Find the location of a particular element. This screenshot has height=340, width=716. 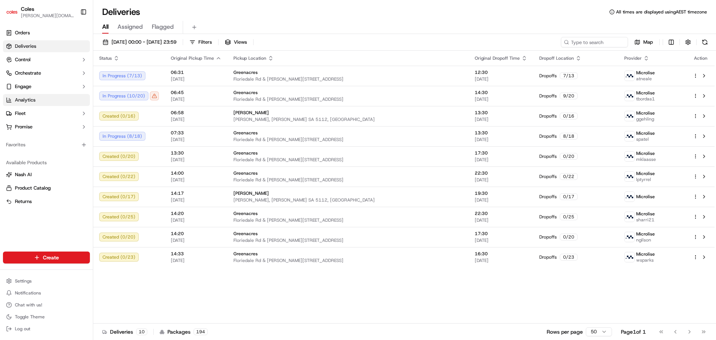

button: Fleet is located at coordinates (46, 113).